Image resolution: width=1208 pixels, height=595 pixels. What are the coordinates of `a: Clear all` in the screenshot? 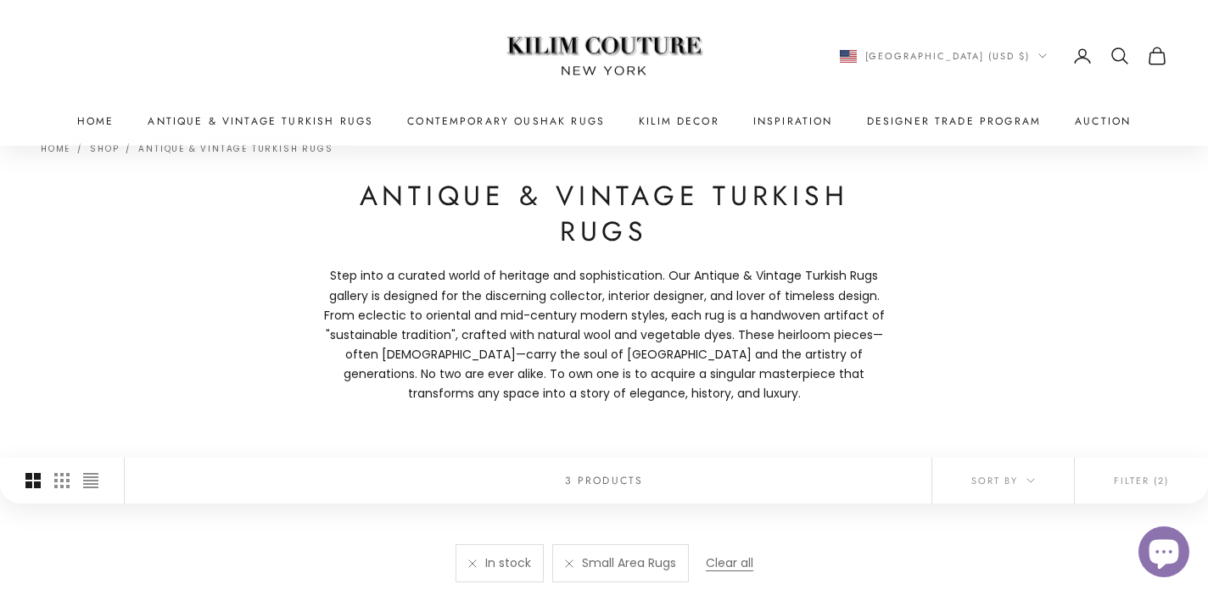 It's located at (729, 563).